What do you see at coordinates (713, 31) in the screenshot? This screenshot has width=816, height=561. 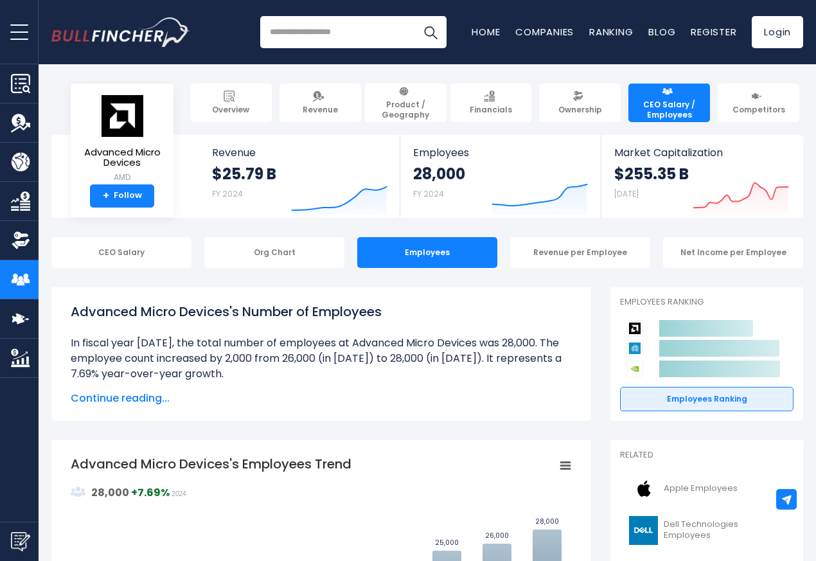 I see `a: Register` at bounding box center [713, 31].